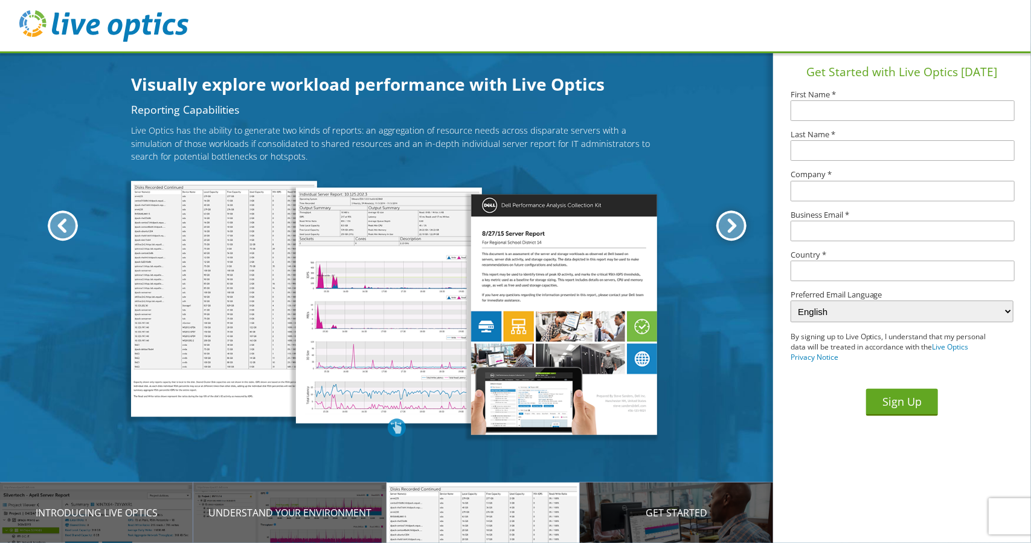 The height and width of the screenshot is (543, 1031). Describe the element at coordinates (903, 174) in the screenshot. I see `label: Company *` at that location.